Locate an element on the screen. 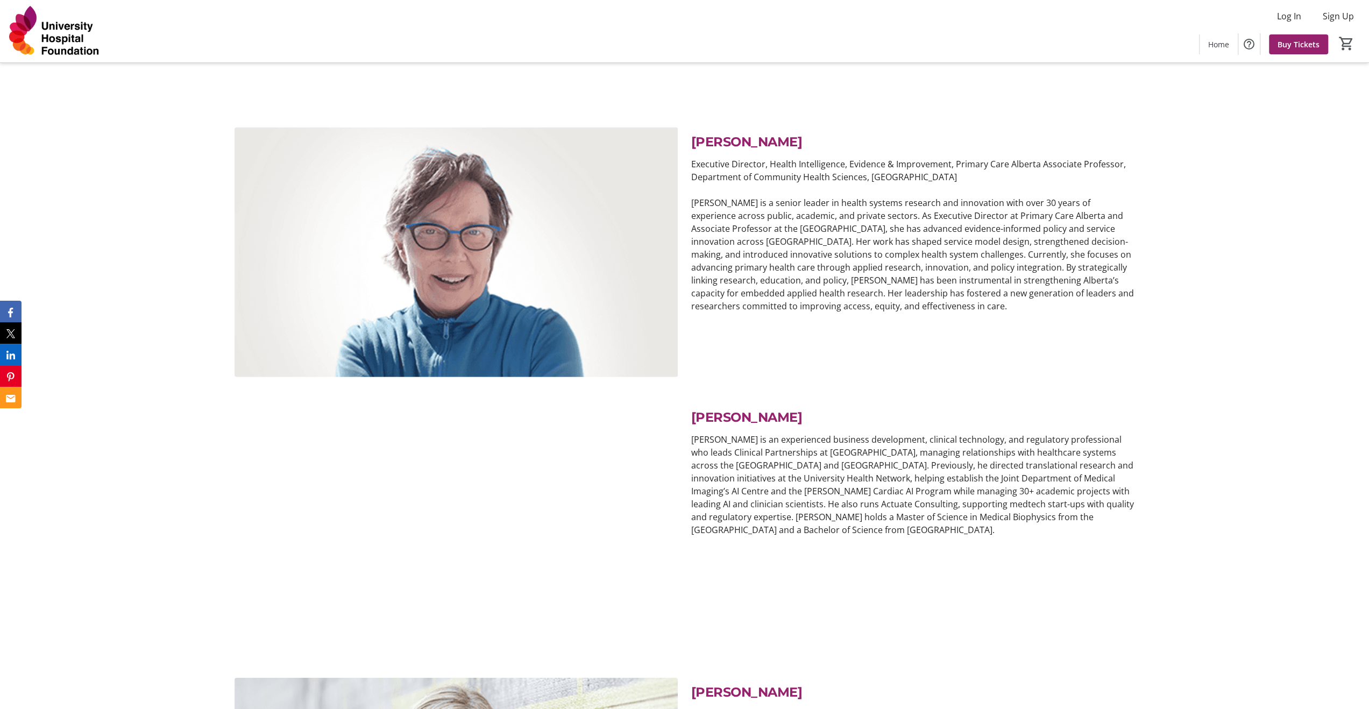  span: Sign Up is located at coordinates (1339, 16).